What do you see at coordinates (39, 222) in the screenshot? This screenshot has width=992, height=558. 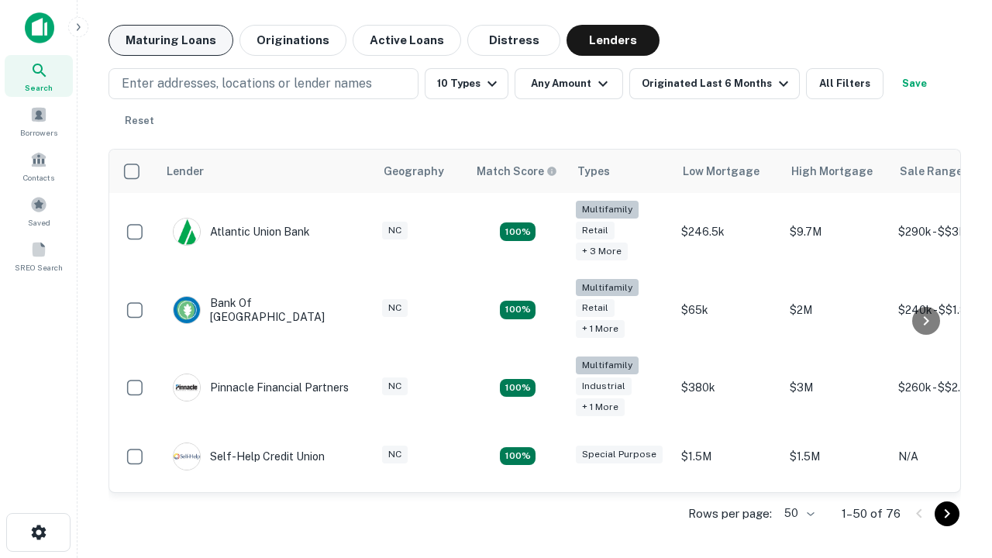 I see `span: Saved` at bounding box center [39, 222].